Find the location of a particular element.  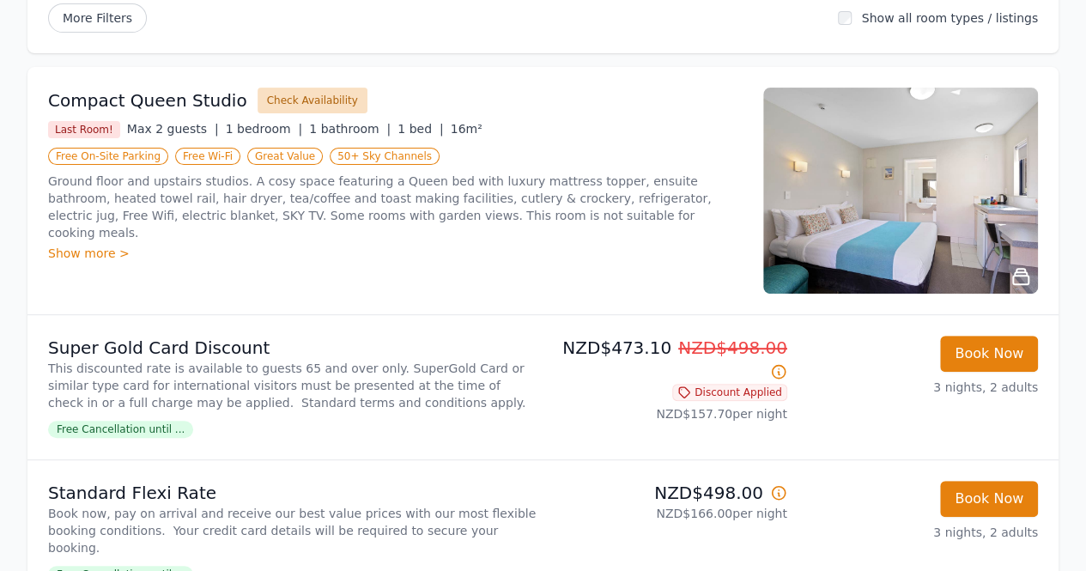

p: Super Gold Card Discount is located at coordinates (292, 348).